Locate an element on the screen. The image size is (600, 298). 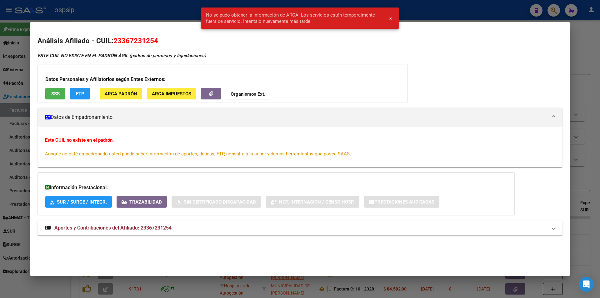
button: SSS is located at coordinates (55, 93).